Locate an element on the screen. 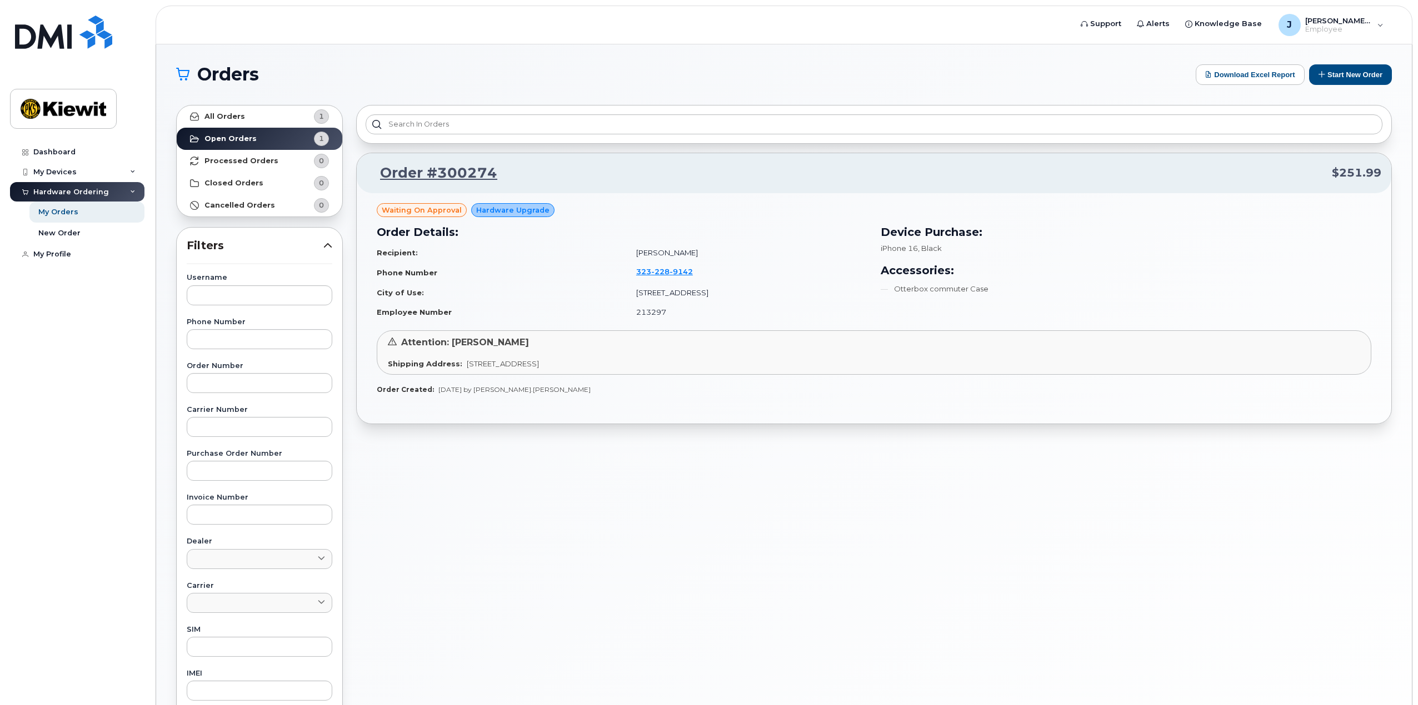  label: Dealer is located at coordinates (259, 542).